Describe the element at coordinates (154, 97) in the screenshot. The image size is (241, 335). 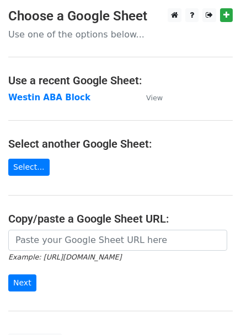
I see `small: View` at that location.